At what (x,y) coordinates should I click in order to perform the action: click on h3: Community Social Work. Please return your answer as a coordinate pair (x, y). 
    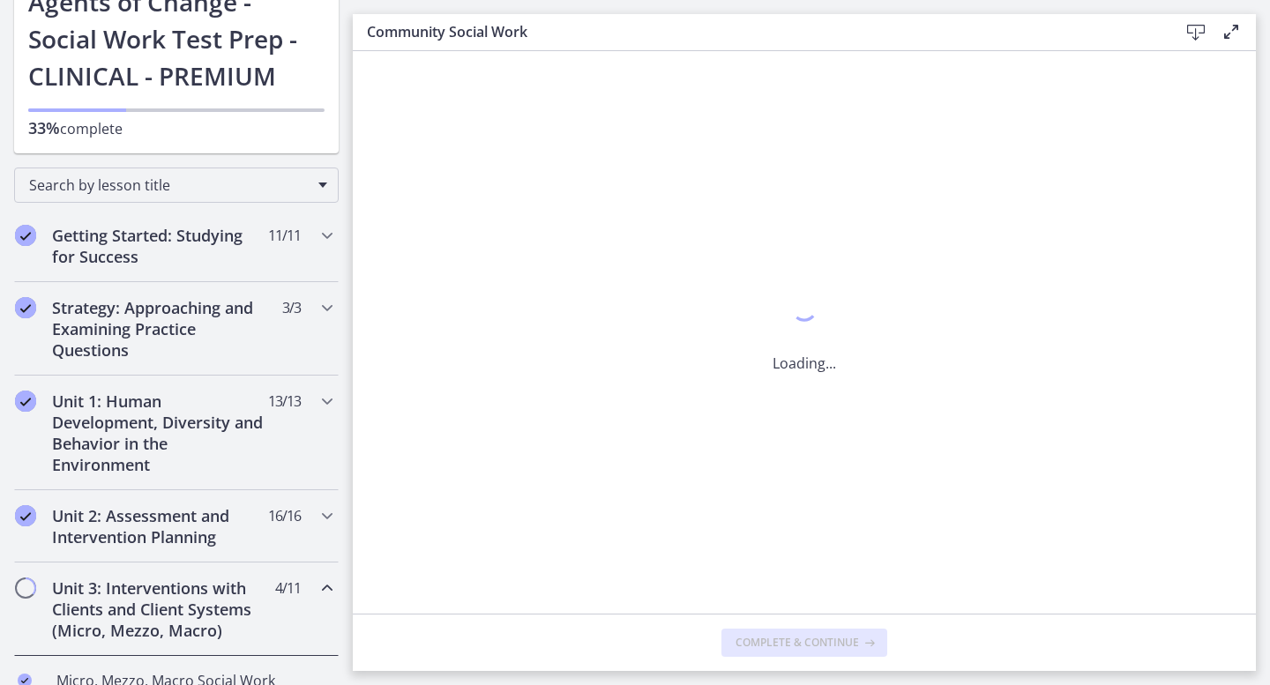
    Looking at the image, I should click on (759, 32).